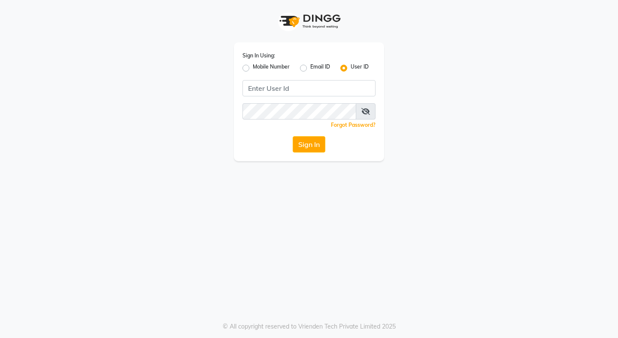 This screenshot has width=618, height=338. I want to click on label: Sign In Using:, so click(259, 56).